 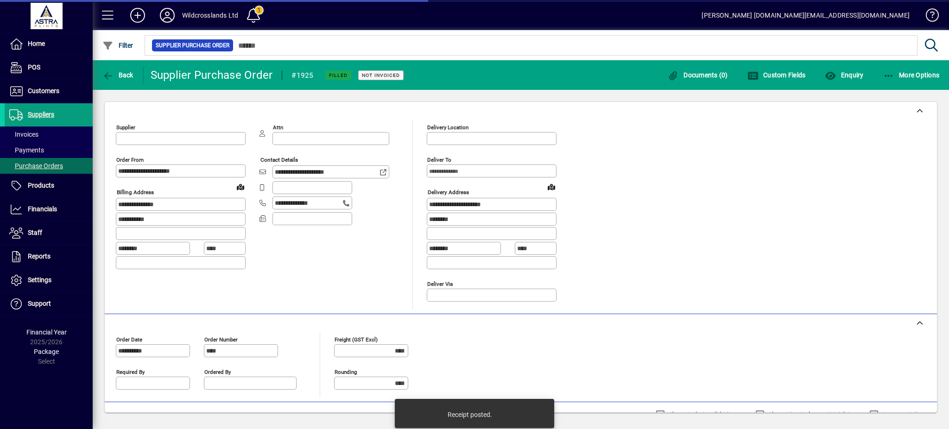 What do you see at coordinates (49, 257) in the screenshot?
I see `a: Reports` at bounding box center [49, 257].